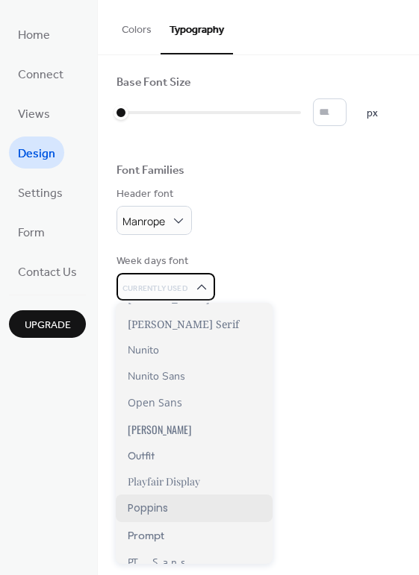 The height and width of the screenshot is (575, 419). What do you see at coordinates (148, 508) in the screenshot?
I see `span: Poppins` at bounding box center [148, 508].